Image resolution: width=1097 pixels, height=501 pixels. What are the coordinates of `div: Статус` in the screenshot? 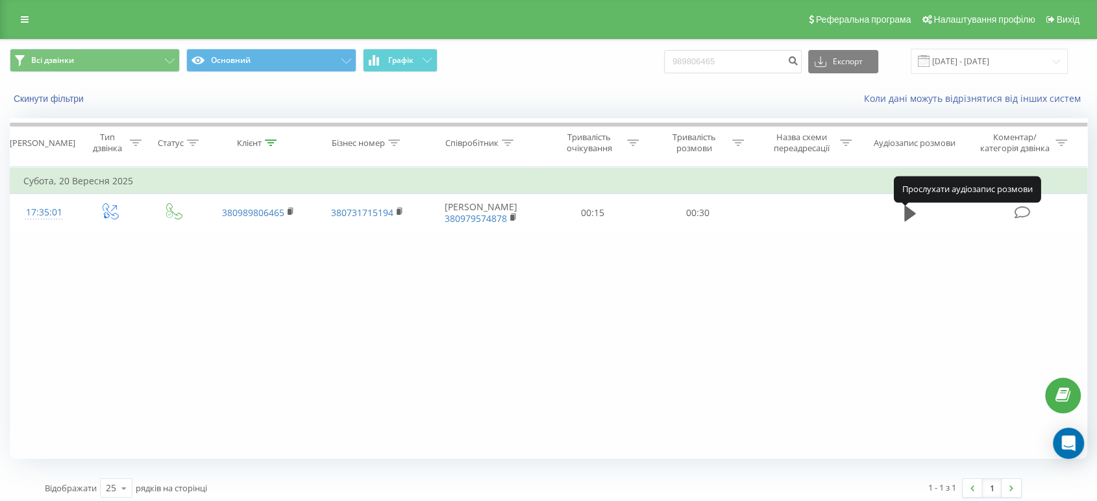 It's located at (171, 143).